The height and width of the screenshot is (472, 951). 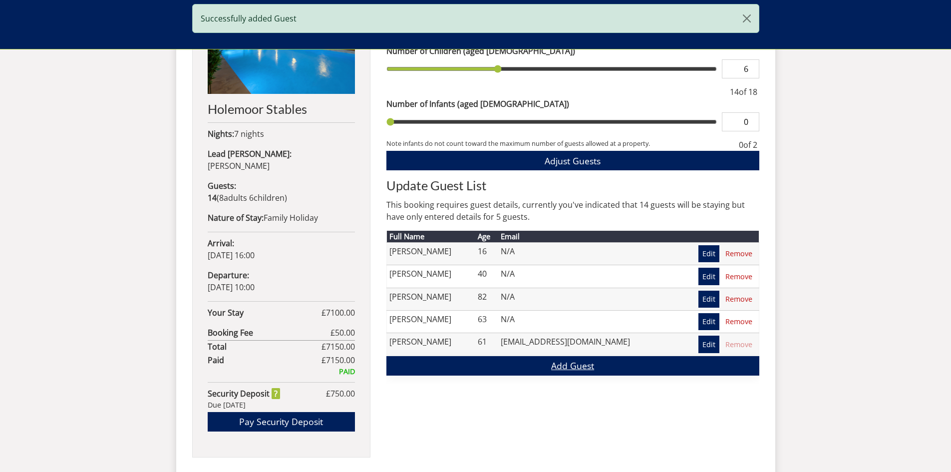 I want to click on a: Add Guest, so click(x=573, y=366).